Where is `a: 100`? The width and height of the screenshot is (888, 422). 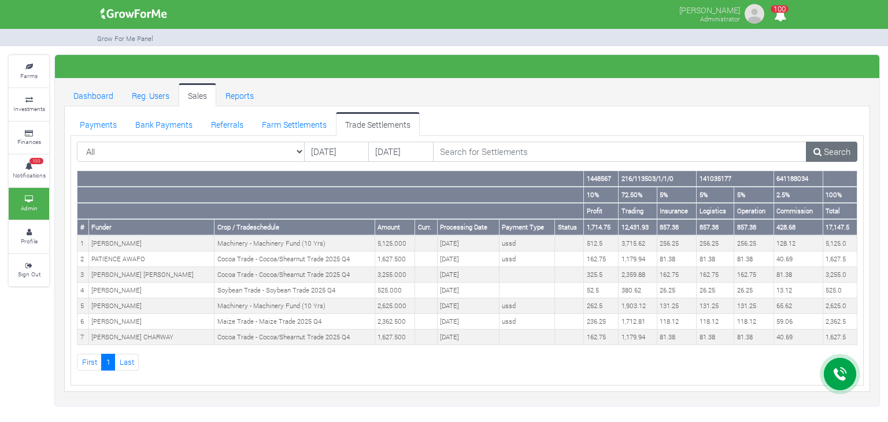 a: 100 is located at coordinates (780, 16).